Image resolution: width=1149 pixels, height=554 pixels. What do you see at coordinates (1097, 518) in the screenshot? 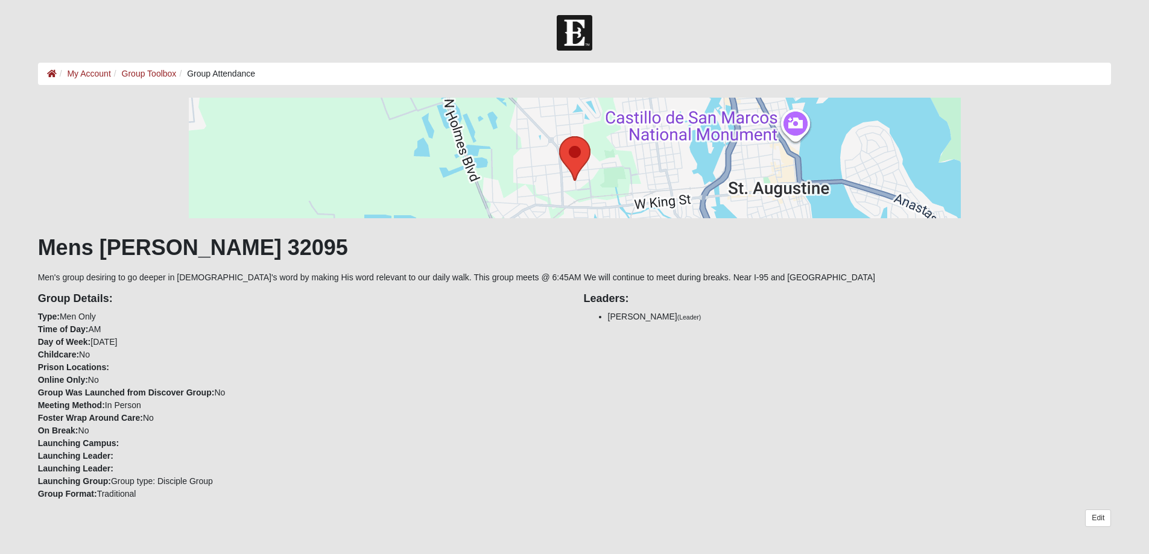
I see `a: Edit` at bounding box center [1097, 518].